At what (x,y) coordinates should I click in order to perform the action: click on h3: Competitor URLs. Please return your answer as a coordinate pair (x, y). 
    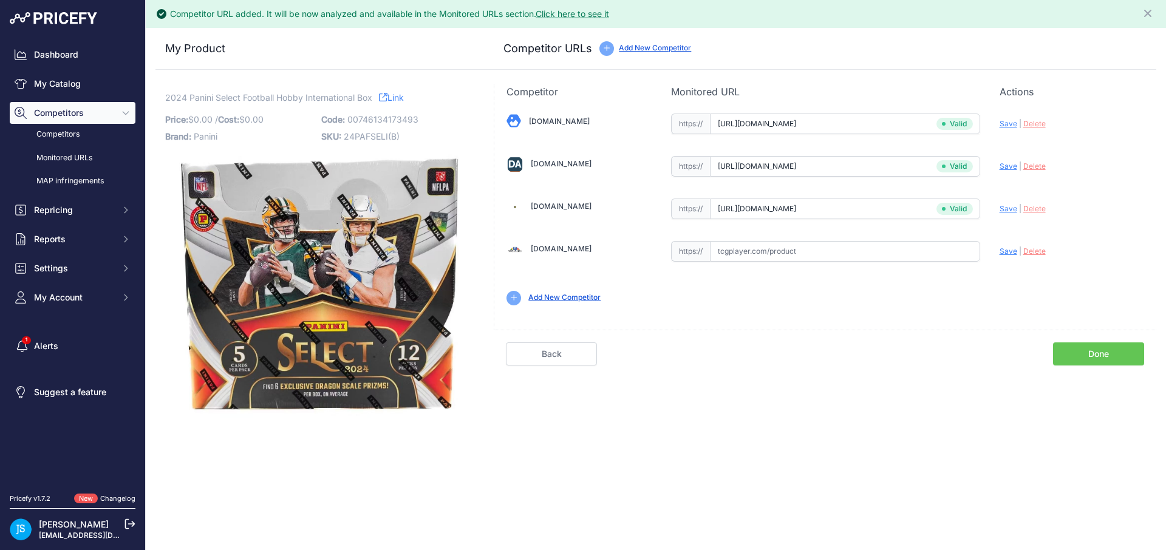
    Looking at the image, I should click on (548, 49).